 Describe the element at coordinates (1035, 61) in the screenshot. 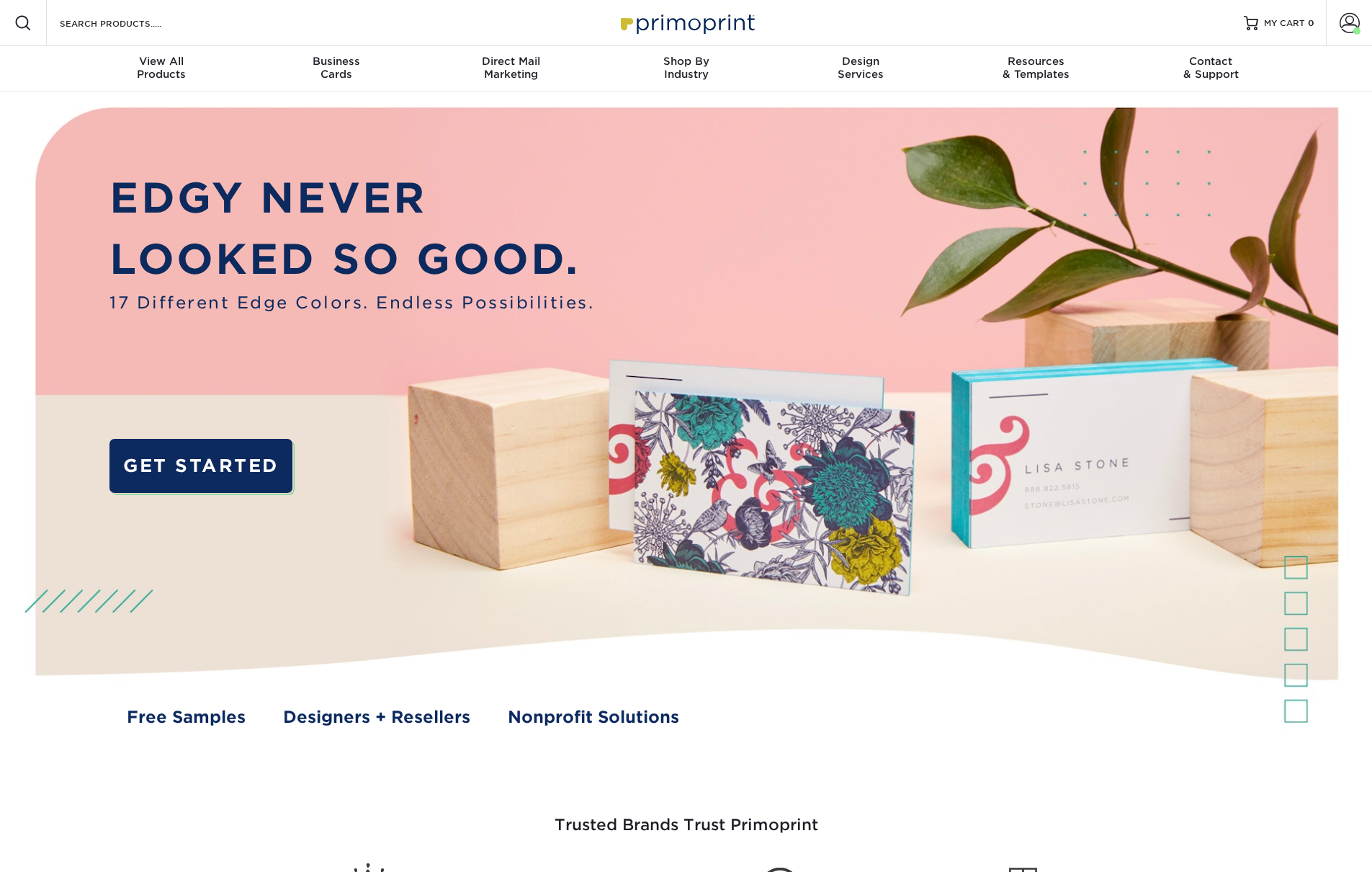

I see `span: Resources` at that location.